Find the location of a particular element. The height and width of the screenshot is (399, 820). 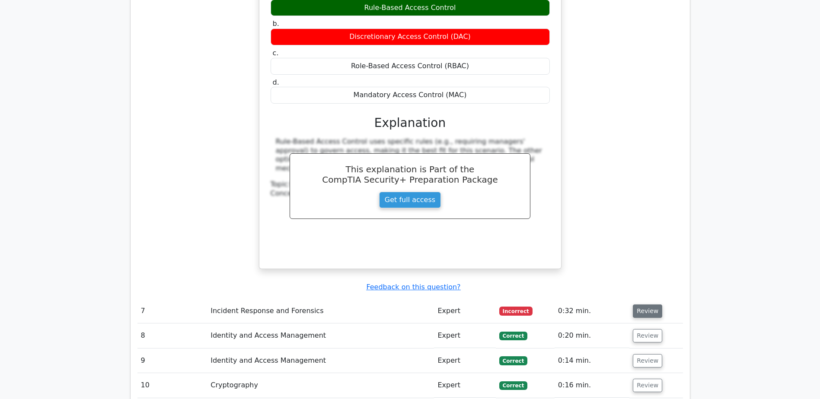

div: Topic: is located at coordinates (410, 184).